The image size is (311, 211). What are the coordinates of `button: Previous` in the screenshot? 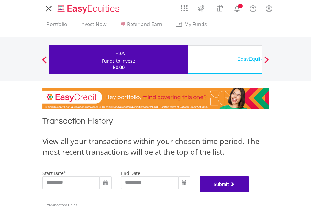 It's located at (44, 63).